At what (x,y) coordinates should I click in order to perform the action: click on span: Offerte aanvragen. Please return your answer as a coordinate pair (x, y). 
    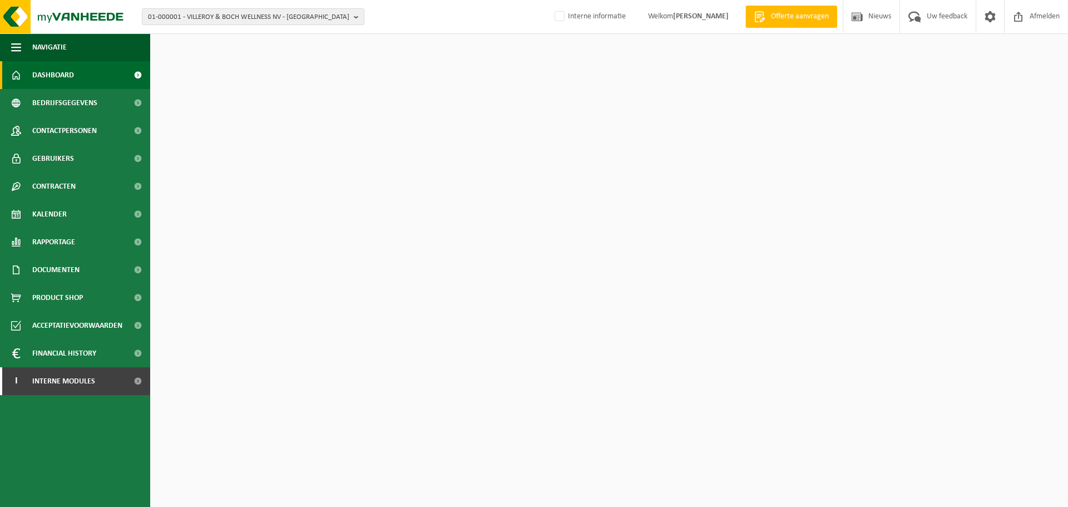
    Looking at the image, I should click on (800, 17).